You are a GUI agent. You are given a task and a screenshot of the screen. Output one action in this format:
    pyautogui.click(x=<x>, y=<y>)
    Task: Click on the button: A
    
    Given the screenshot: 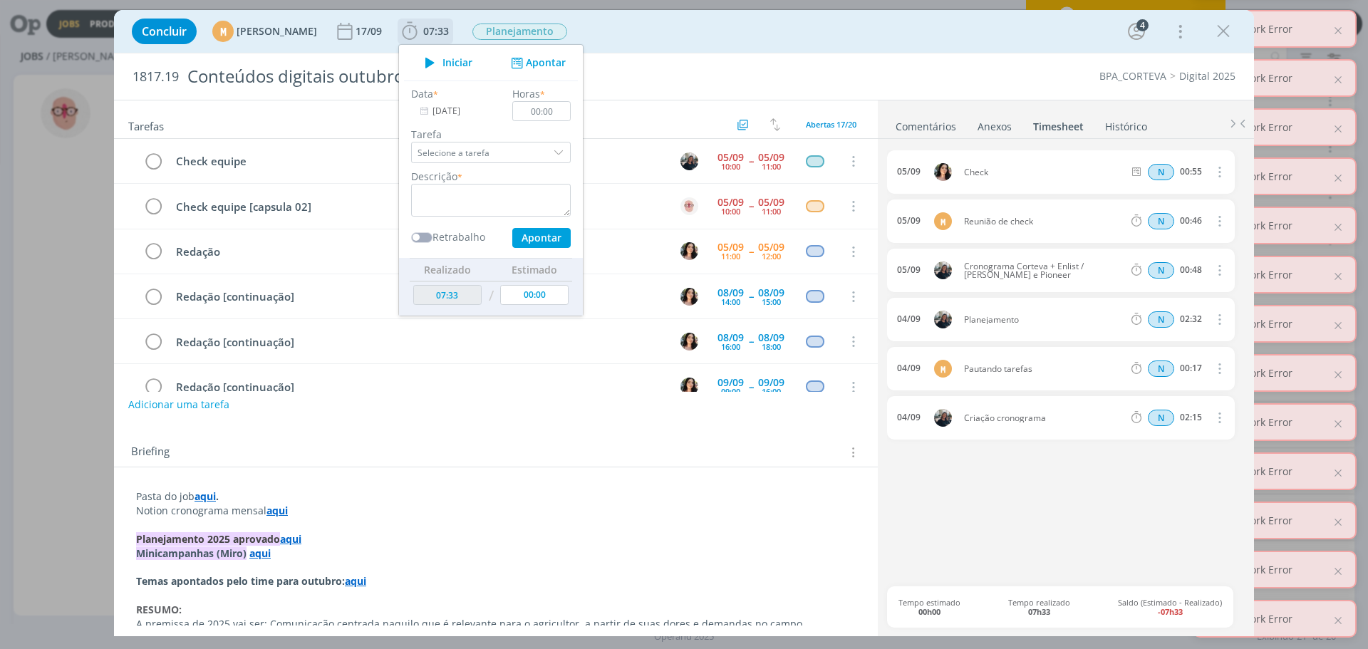 What is the action you would take?
    pyautogui.click(x=689, y=206)
    